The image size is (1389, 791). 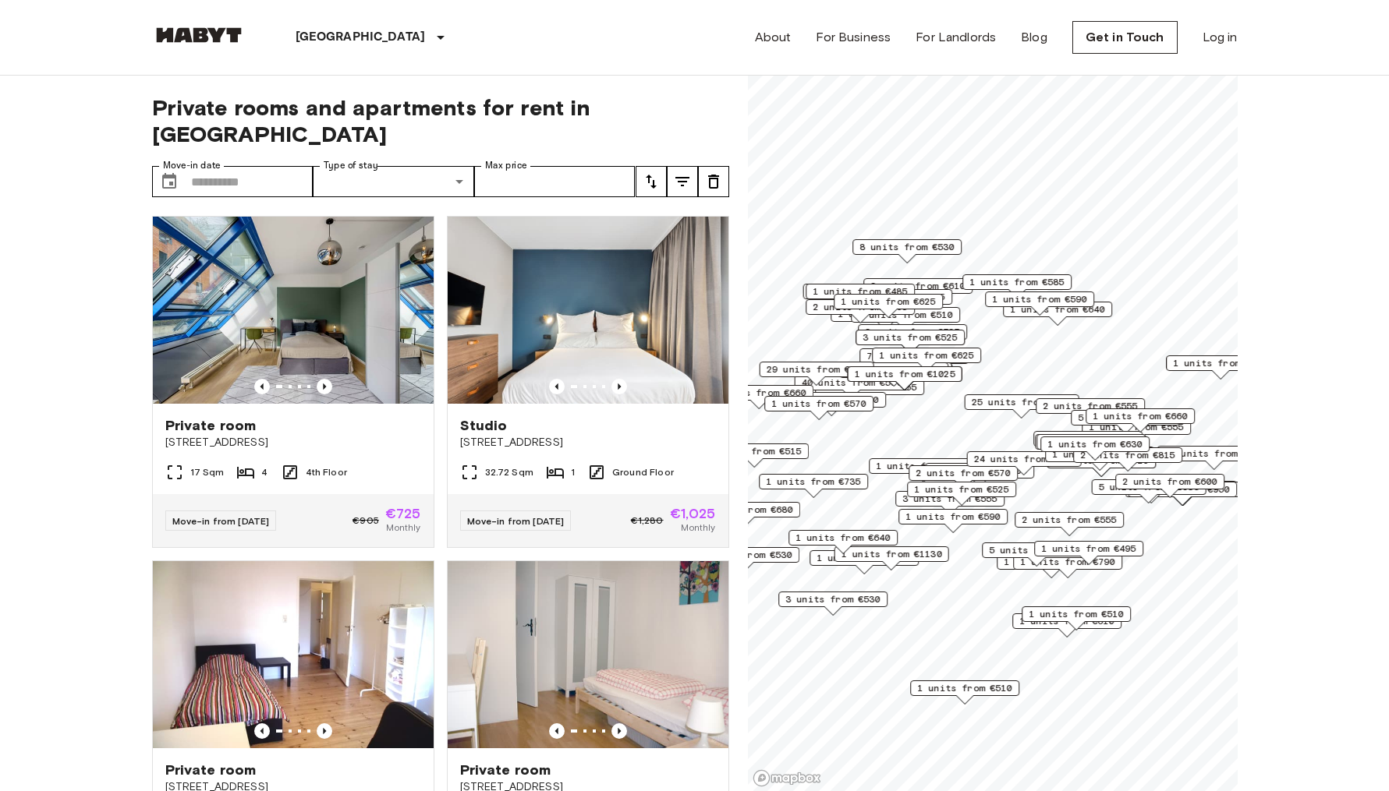 I want to click on span: 1 units from €630, so click(x=1095, y=444).